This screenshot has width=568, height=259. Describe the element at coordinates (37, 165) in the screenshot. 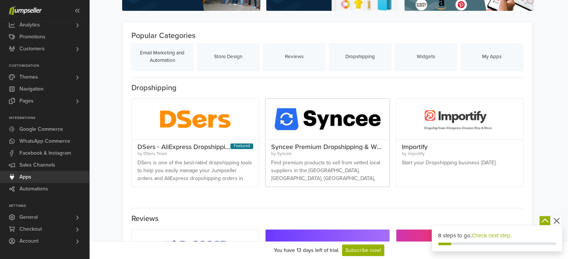

I see `span: Sales Channels` at that location.